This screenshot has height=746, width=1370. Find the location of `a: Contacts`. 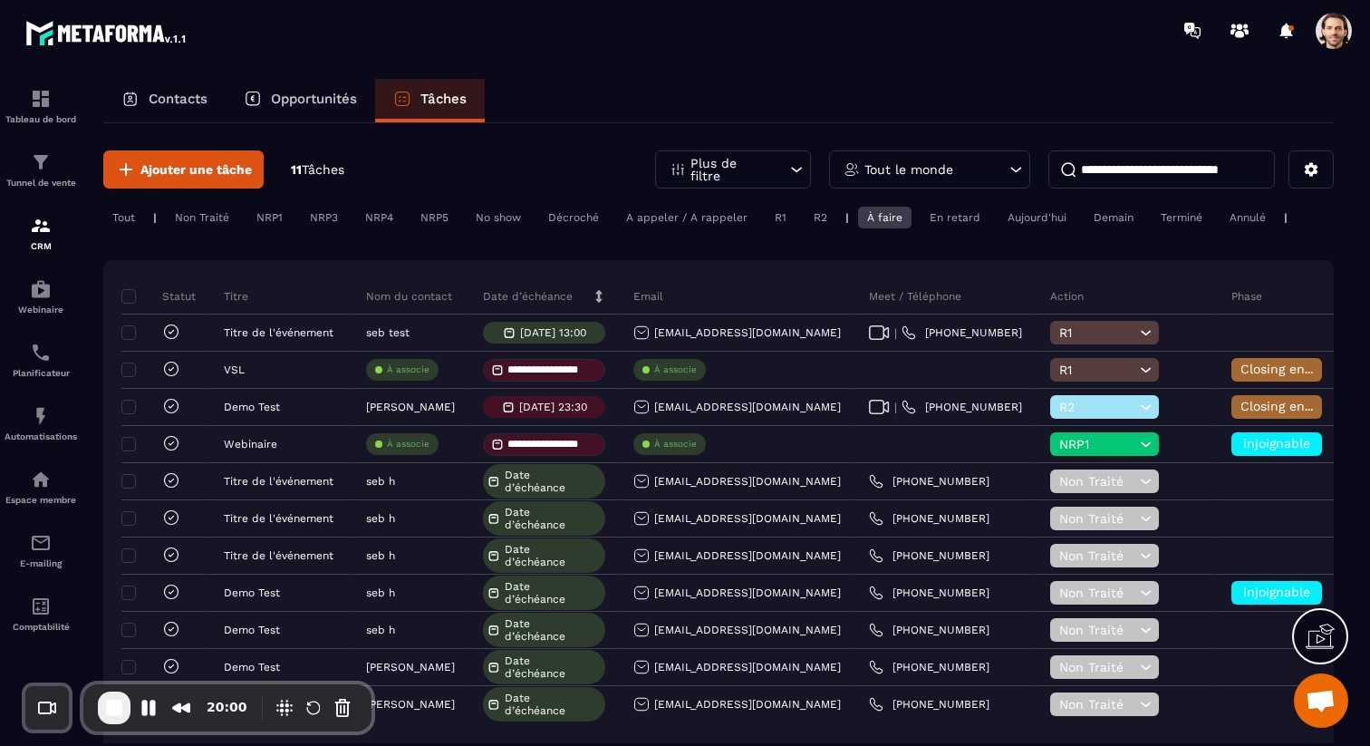

a: Contacts is located at coordinates (164, 101).